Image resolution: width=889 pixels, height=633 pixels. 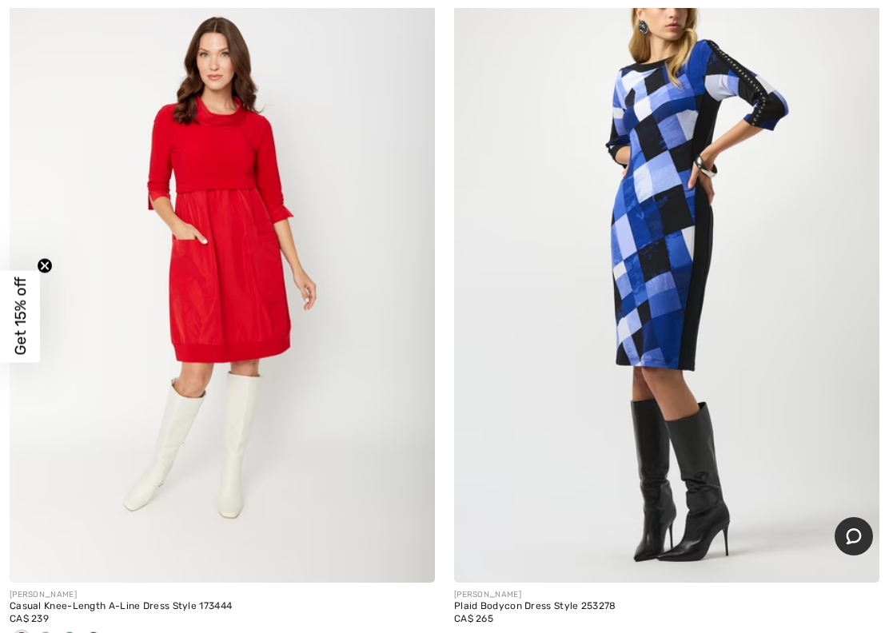 What do you see at coordinates (222, 607) in the screenshot?
I see `div: Casual Knee-Length A-Line Dress Style 173444` at bounding box center [222, 607].